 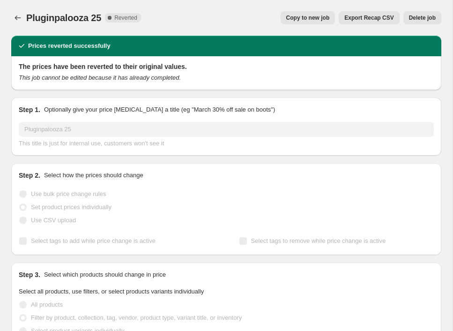 What do you see at coordinates (422, 18) in the screenshot?
I see `span: Delete job` at bounding box center [422, 18].